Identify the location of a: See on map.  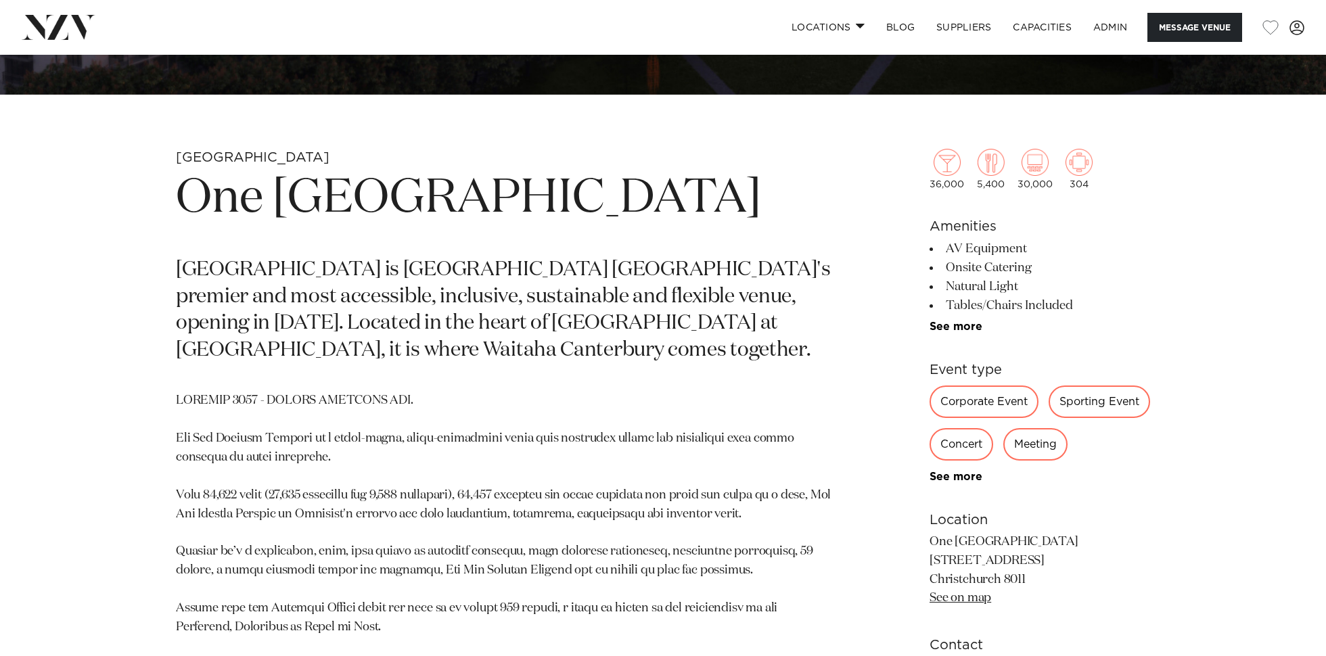
(960, 598).